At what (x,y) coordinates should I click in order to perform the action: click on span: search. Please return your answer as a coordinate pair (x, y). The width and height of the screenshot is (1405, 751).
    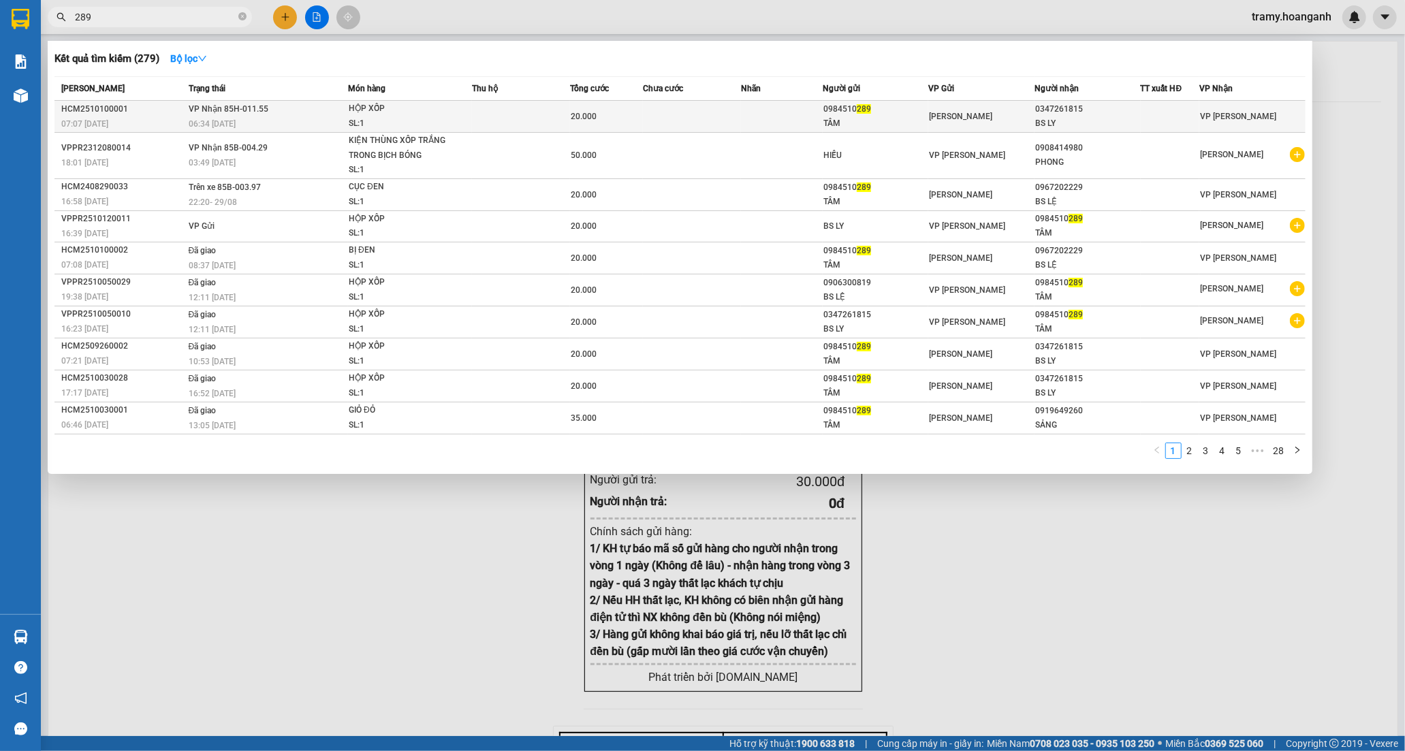
    Looking at the image, I should click on (61, 17).